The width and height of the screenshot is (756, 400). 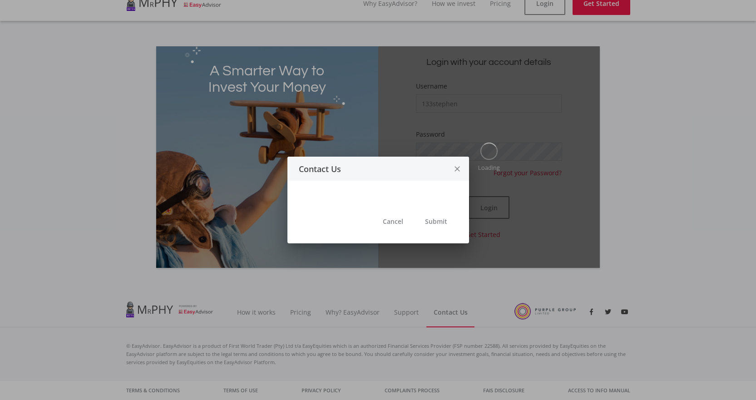 I want to click on ee-modal: Contact Us, so click(x=378, y=200).